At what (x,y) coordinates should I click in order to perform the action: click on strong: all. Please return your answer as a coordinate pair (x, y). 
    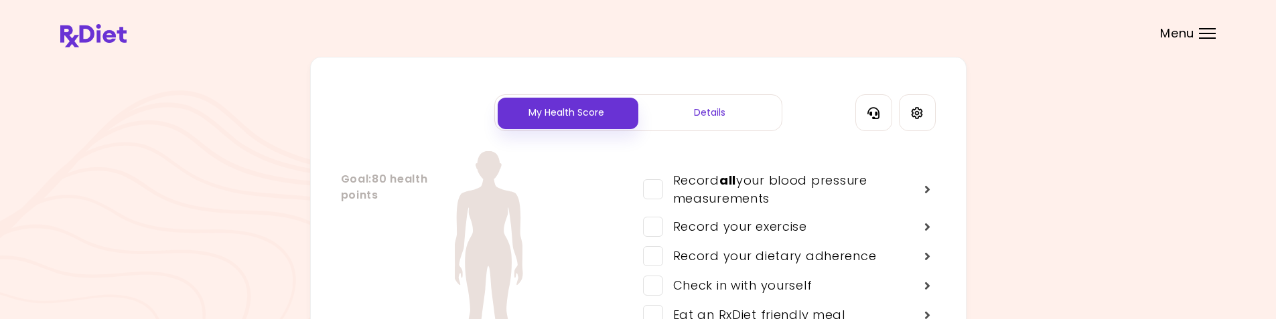
    Looking at the image, I should click on (727, 180).